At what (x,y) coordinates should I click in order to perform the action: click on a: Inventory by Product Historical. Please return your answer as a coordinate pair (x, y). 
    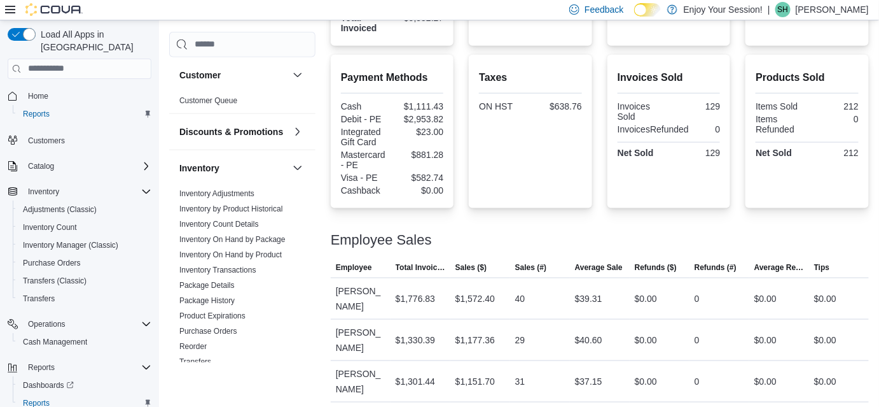
    Looking at the image, I should click on (231, 209).